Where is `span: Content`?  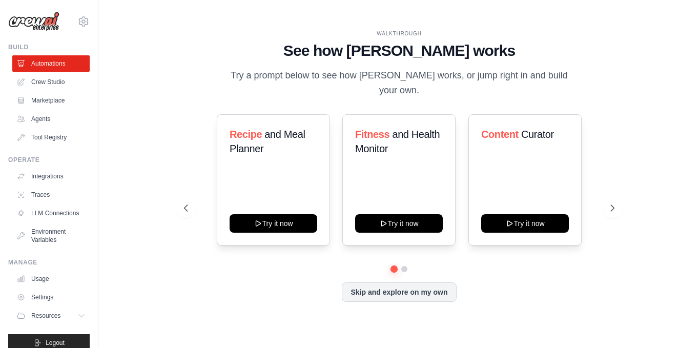
span: Content is located at coordinates (500, 134).